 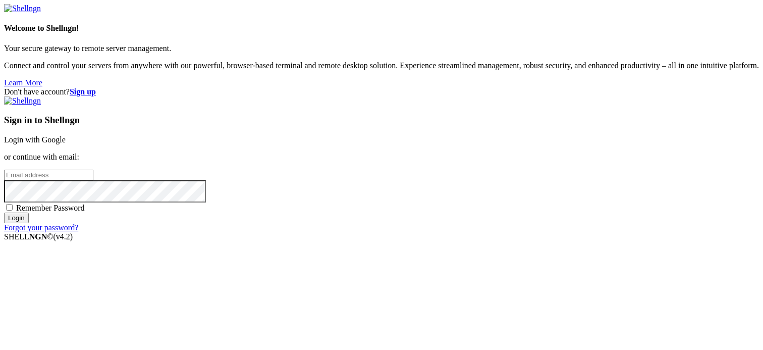 I want to click on h4: Welcome to Shellngn!, so click(x=382, y=28).